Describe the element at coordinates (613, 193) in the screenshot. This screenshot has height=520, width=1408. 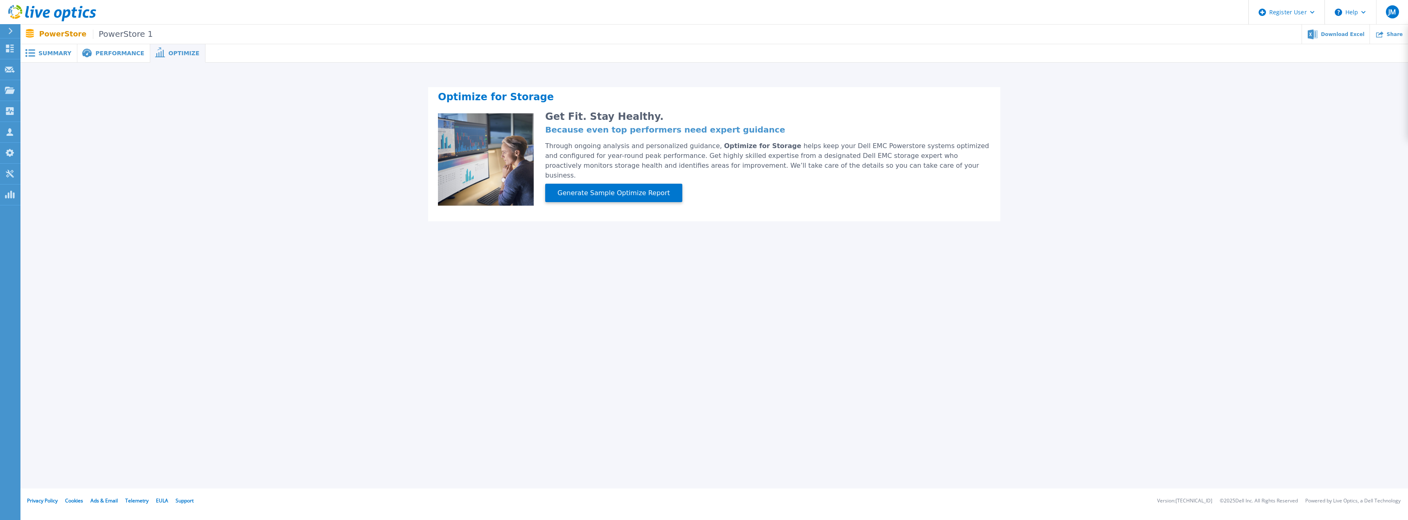
I see `span: Generate Sample Optimize Report` at that location.